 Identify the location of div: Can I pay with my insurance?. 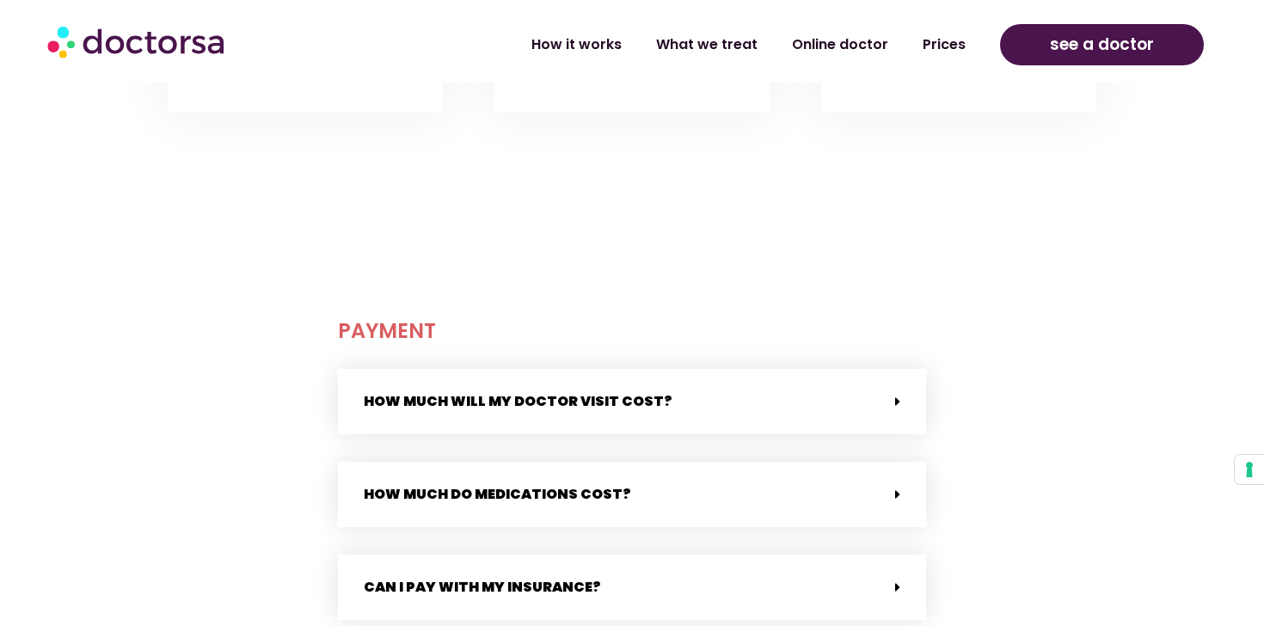
(632, 588).